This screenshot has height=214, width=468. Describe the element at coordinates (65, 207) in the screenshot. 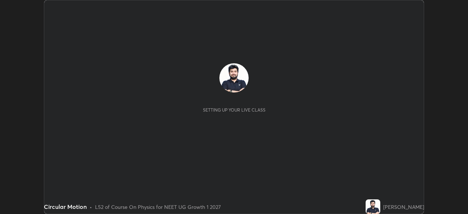

I see `div: Circular Motion` at that location.